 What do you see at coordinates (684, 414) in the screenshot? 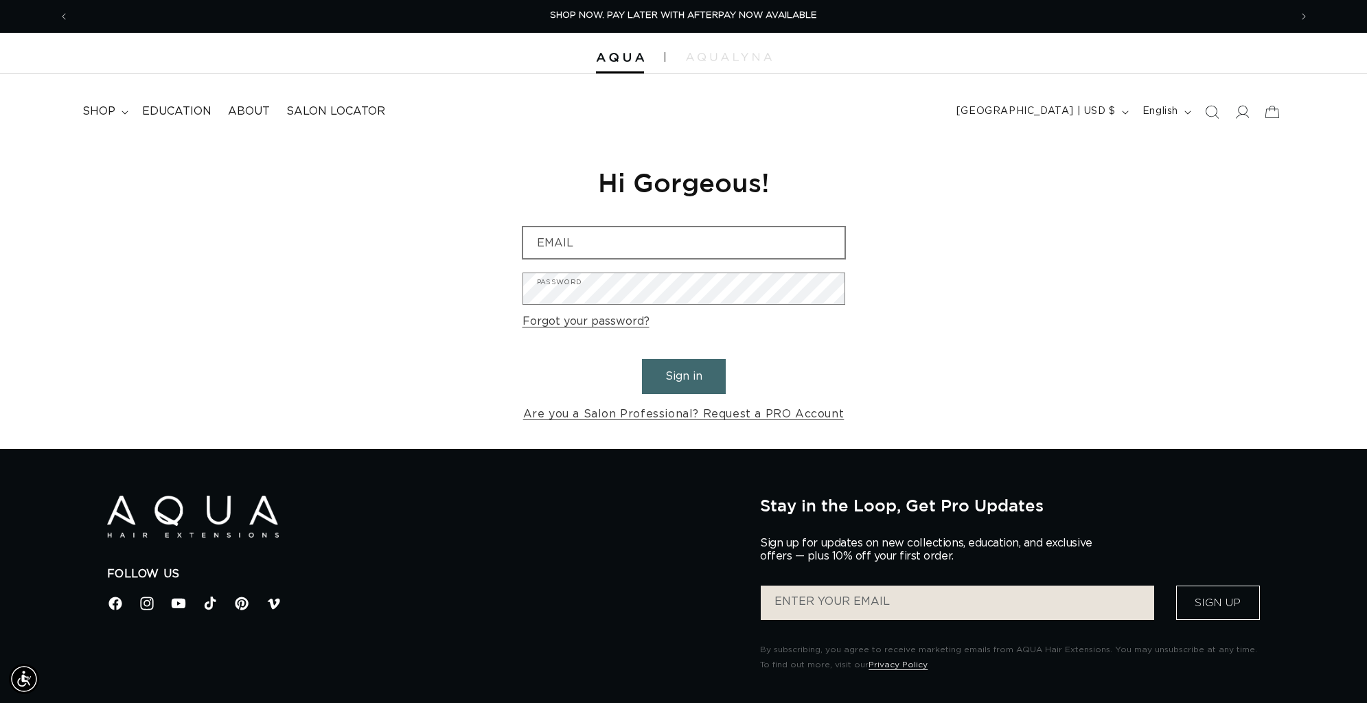
I see `a: Are you a Salon Professional? Request a PRO Account` at bounding box center [684, 414].